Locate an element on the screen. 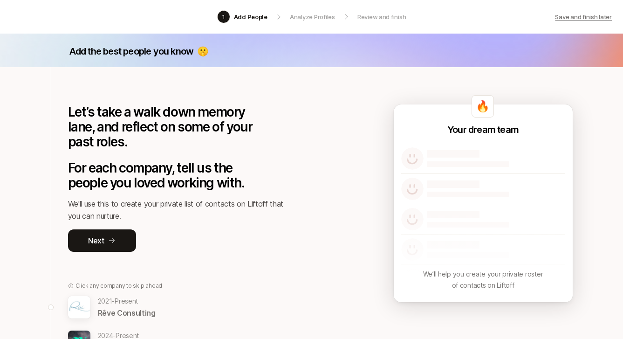 This screenshot has width=623, height=339. p: Next is located at coordinates (96, 240).